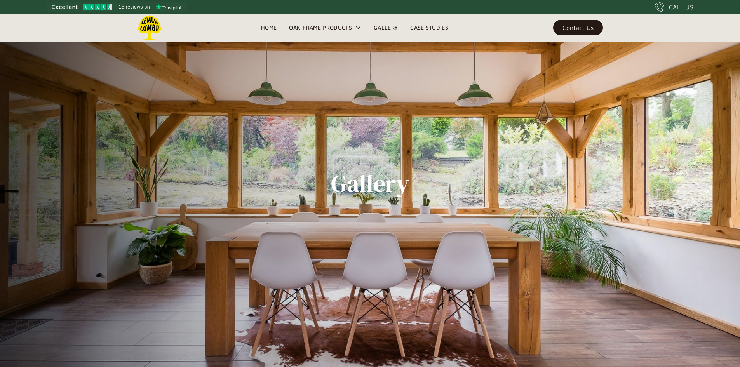 This screenshot has height=367, width=740. Describe the element at coordinates (385, 28) in the screenshot. I see `a: Gallery` at that location.